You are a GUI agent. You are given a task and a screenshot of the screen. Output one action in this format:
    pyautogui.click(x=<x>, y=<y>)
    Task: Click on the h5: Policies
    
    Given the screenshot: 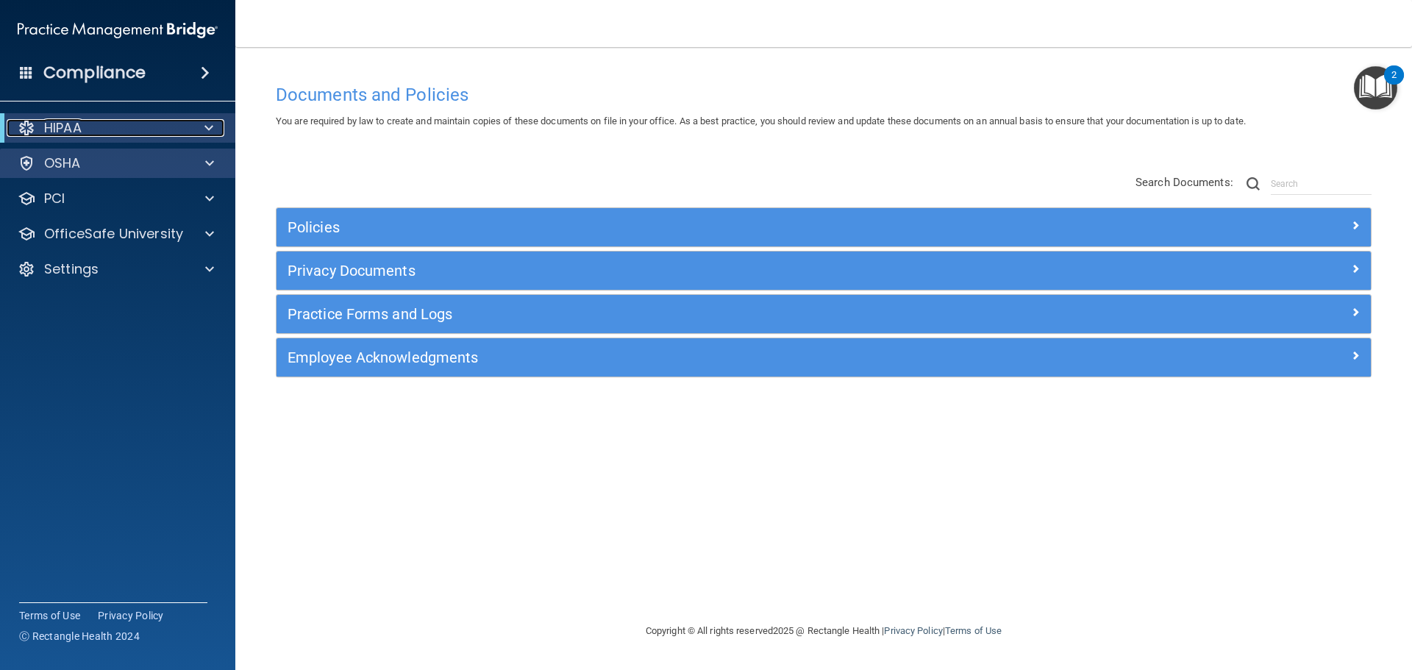 What is the action you would take?
    pyautogui.click(x=687, y=227)
    